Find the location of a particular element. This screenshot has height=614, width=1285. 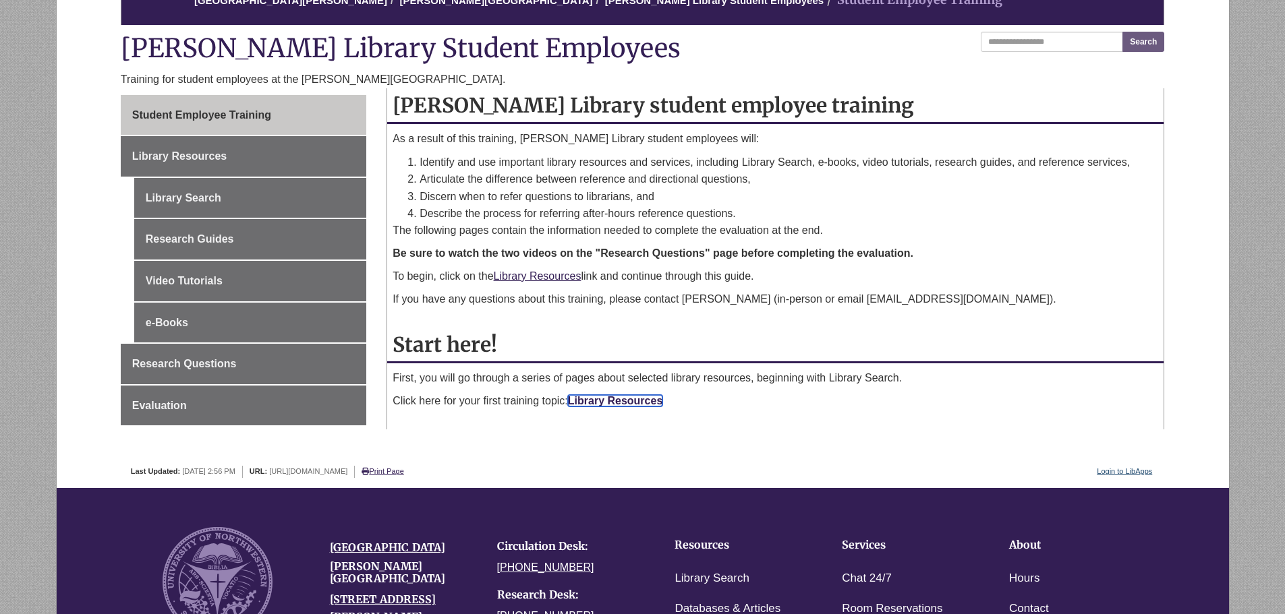

span: Research Questions is located at coordinates (184, 363).